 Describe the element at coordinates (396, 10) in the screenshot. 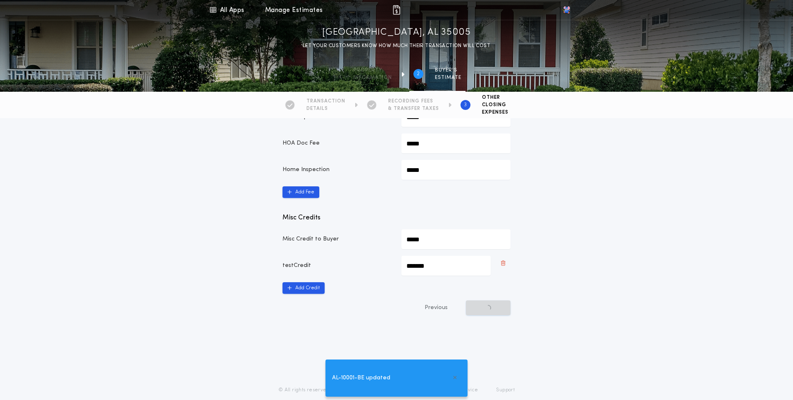

I see `img: img` at that location.